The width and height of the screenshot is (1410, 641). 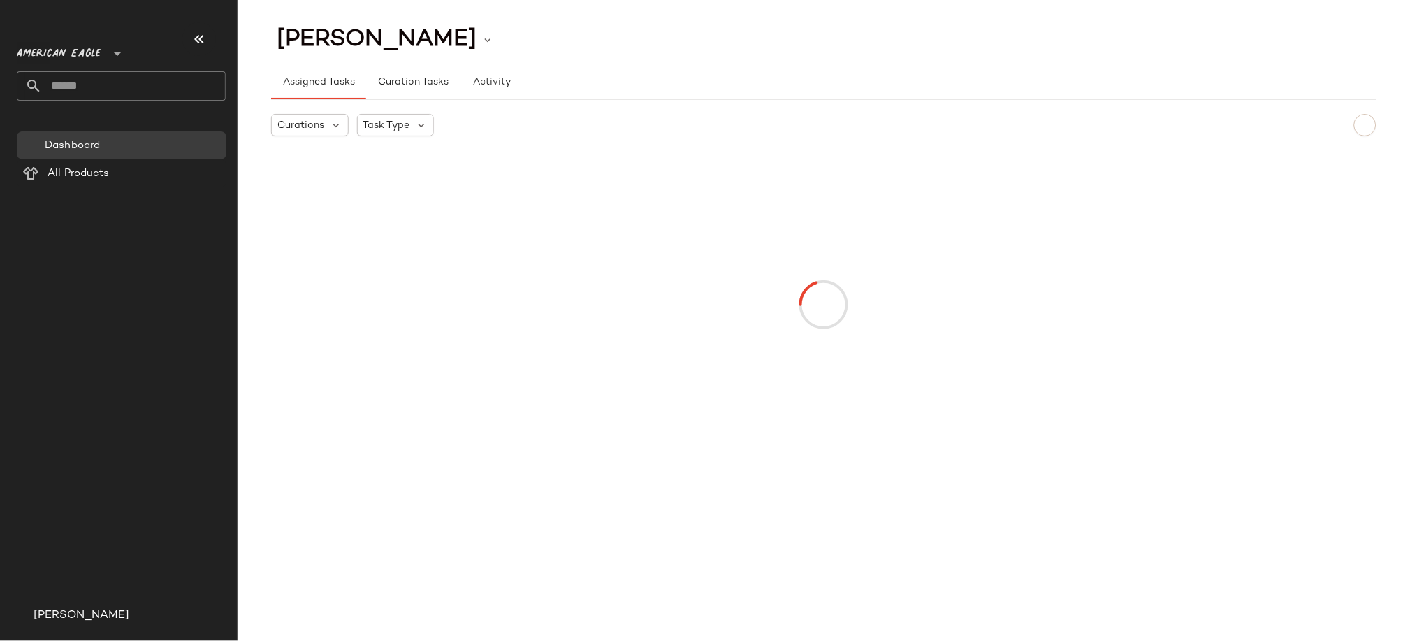 I want to click on span: Activity, so click(x=491, y=82).